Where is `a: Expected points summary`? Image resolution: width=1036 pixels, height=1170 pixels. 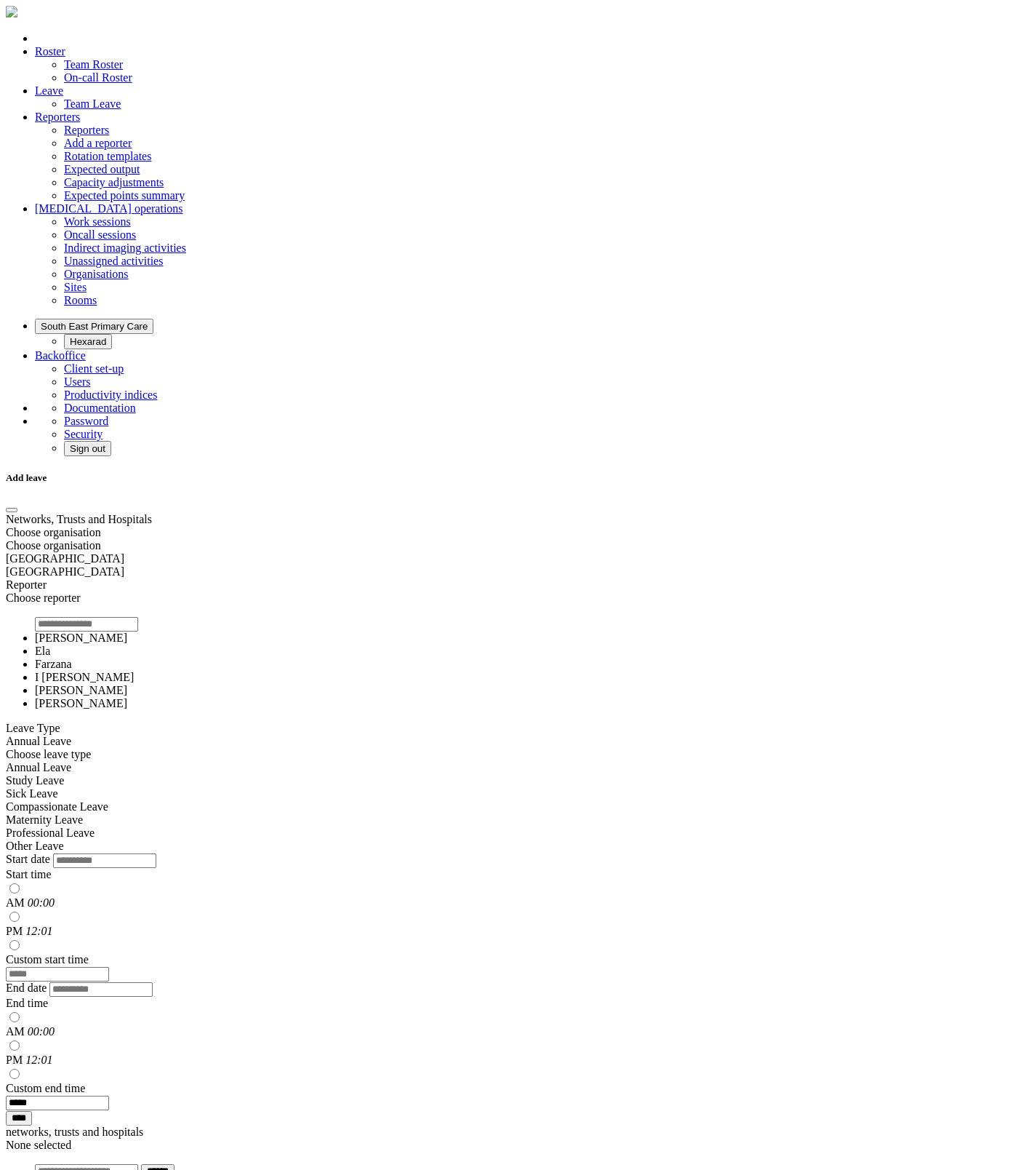
a: Expected points summary is located at coordinates (124, 195).